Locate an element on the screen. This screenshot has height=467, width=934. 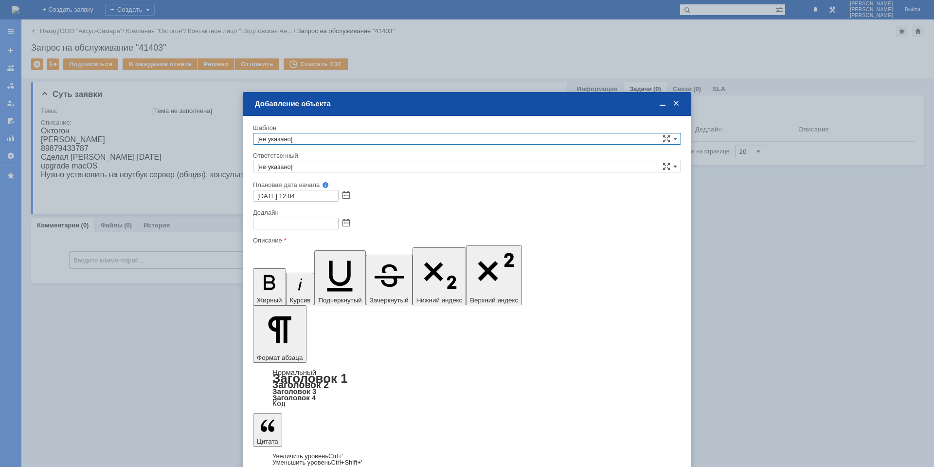
a: Increase is located at coordinates (308, 456).